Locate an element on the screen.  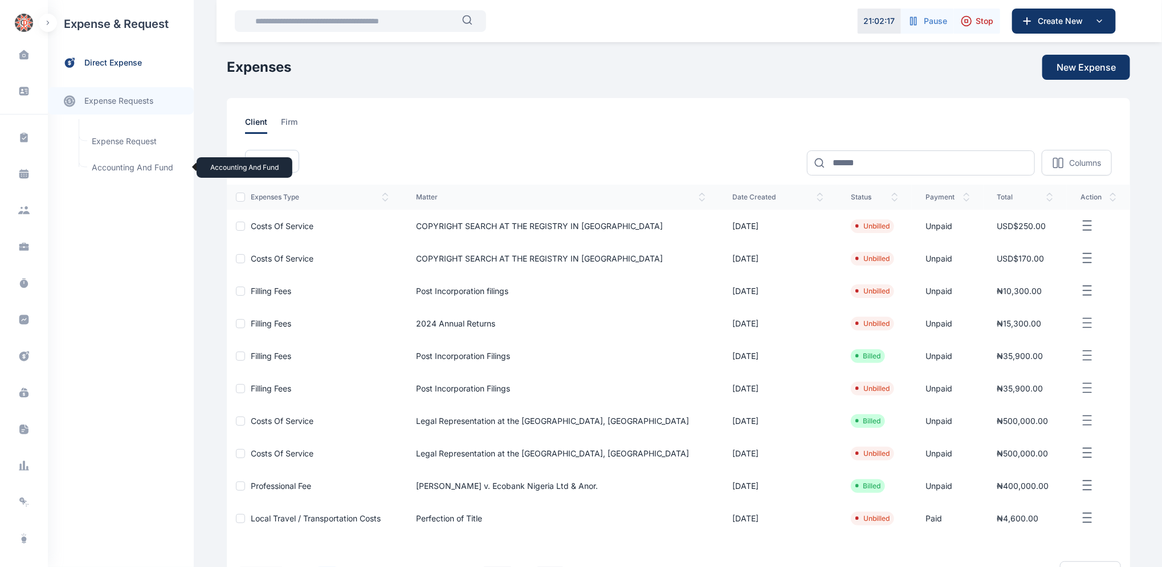
span: ₦400,000.00 is located at coordinates (1023, 485).